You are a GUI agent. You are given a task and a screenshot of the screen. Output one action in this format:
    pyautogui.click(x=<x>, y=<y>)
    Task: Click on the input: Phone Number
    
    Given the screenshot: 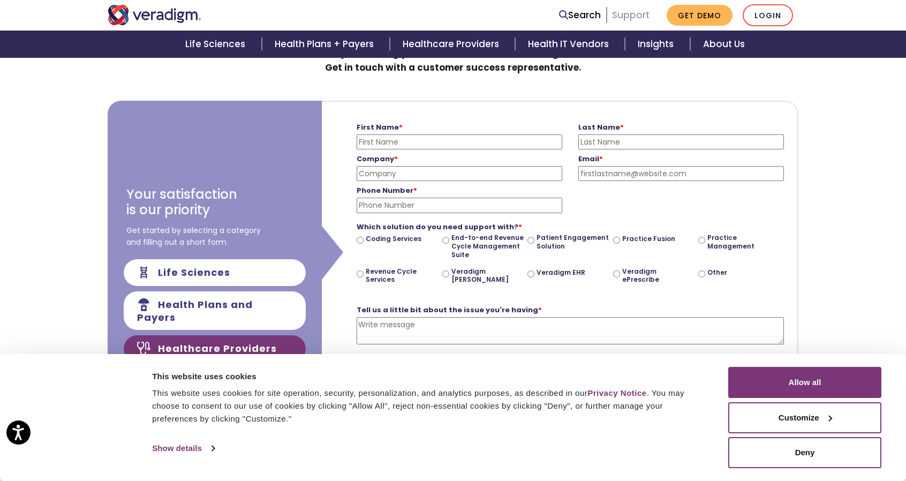 What is the action you would take?
    pyautogui.click(x=459, y=205)
    